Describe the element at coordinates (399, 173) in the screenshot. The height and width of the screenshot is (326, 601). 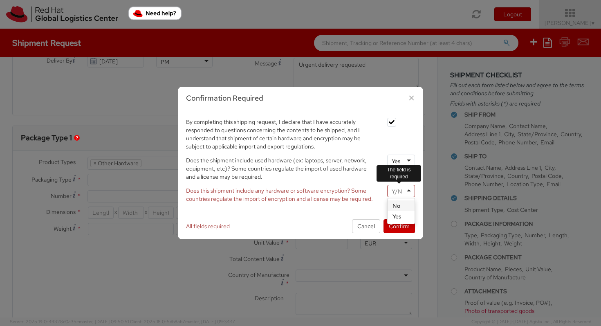
I see `div: The field is required` at that location.